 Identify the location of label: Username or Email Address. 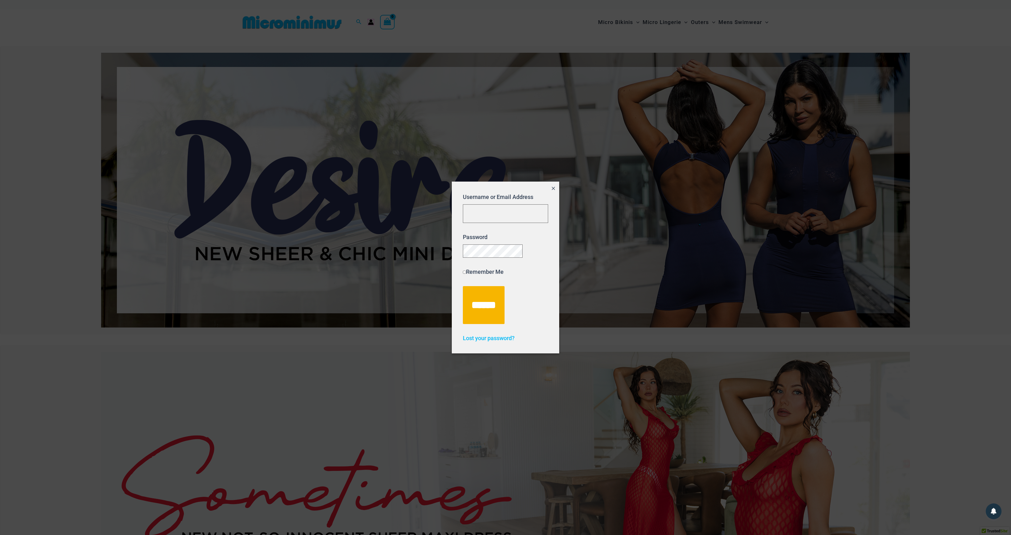
(498, 197).